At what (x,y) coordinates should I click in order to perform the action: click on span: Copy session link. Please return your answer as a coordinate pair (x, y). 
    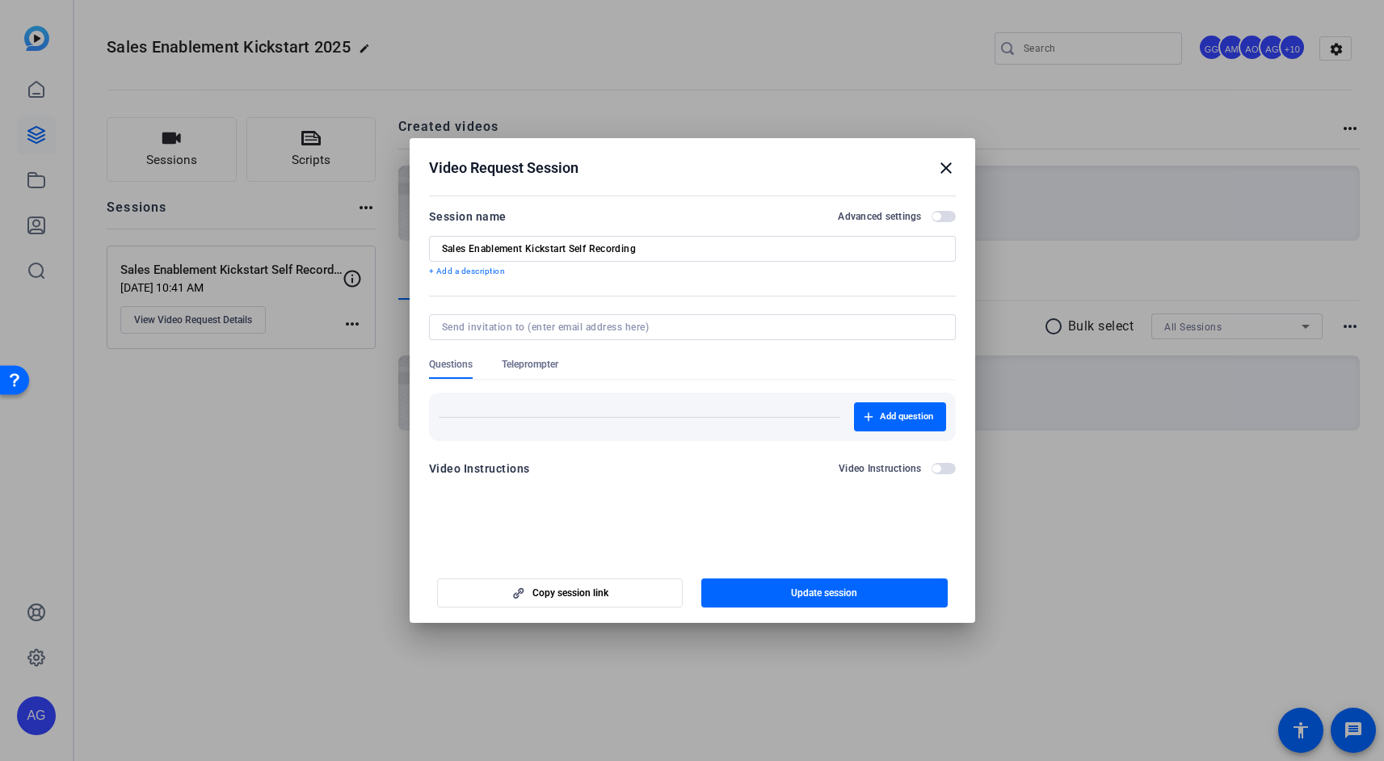
    Looking at the image, I should click on (570, 593).